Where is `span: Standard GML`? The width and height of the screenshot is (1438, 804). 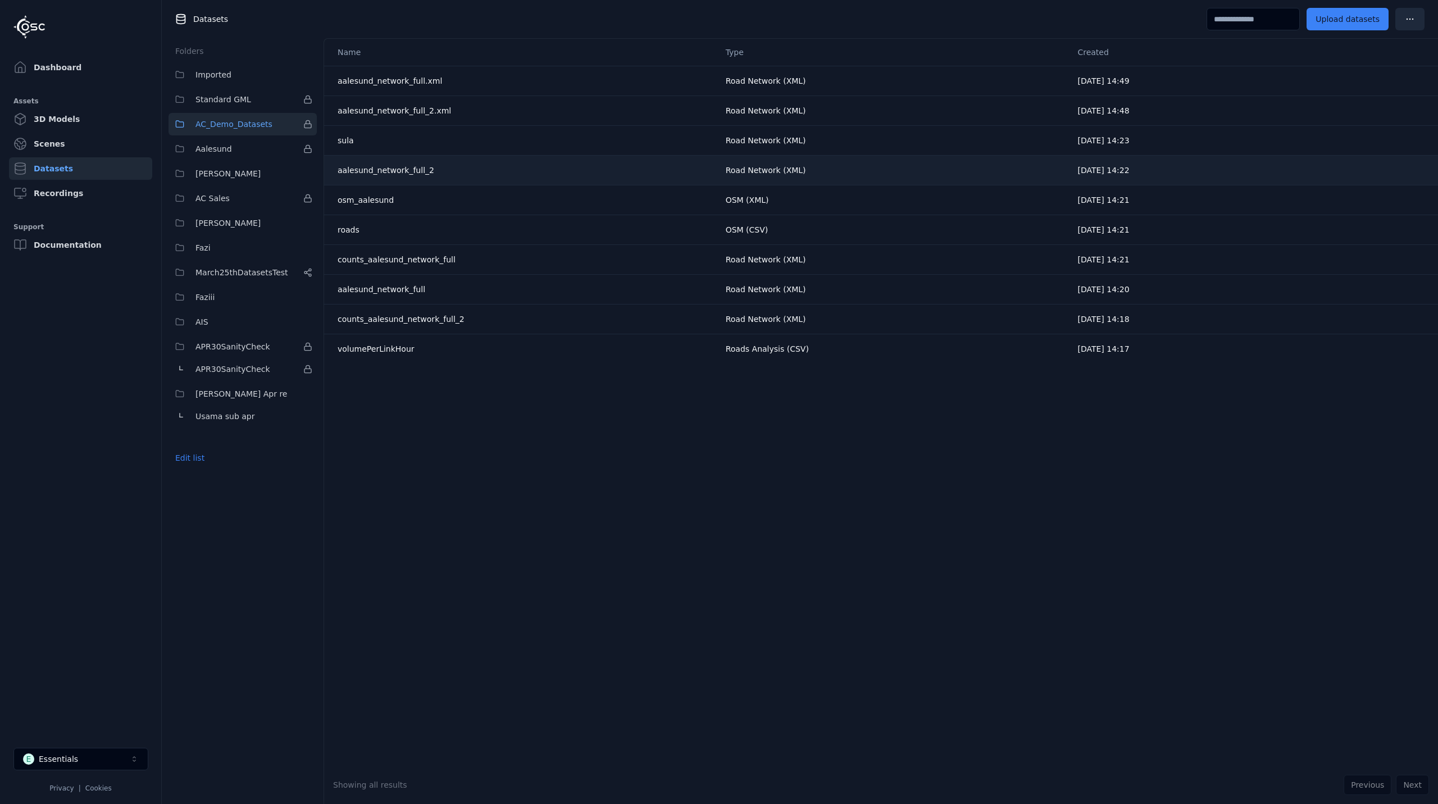
span: Standard GML is located at coordinates (223, 99).